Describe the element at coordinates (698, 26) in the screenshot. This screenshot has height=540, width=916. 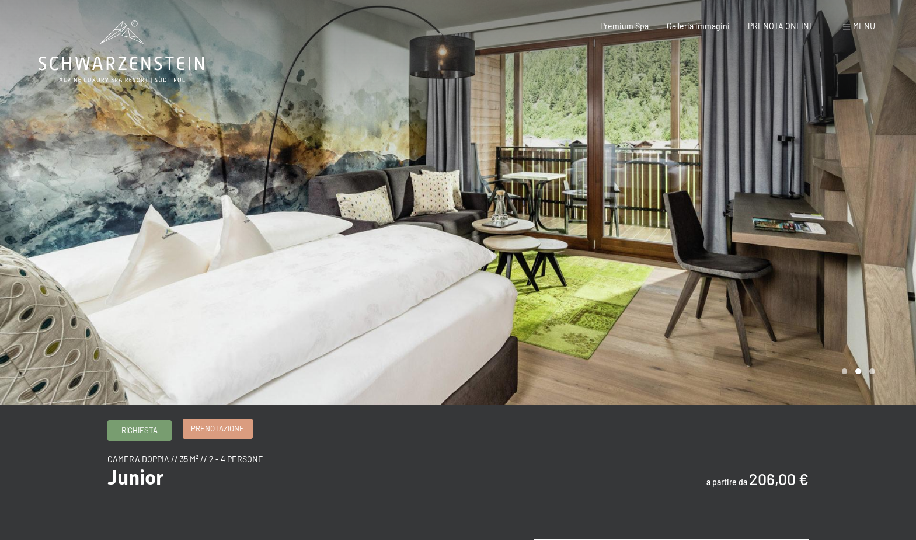
I see `span: Galleria immagini` at that location.